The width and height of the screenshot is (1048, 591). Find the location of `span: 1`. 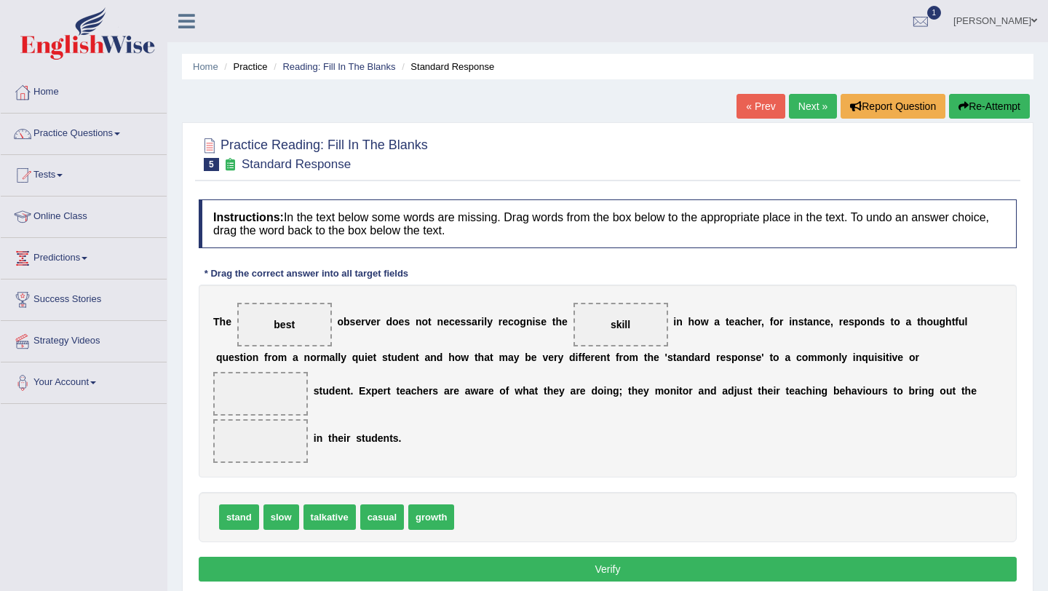

span: 1 is located at coordinates (934, 12).